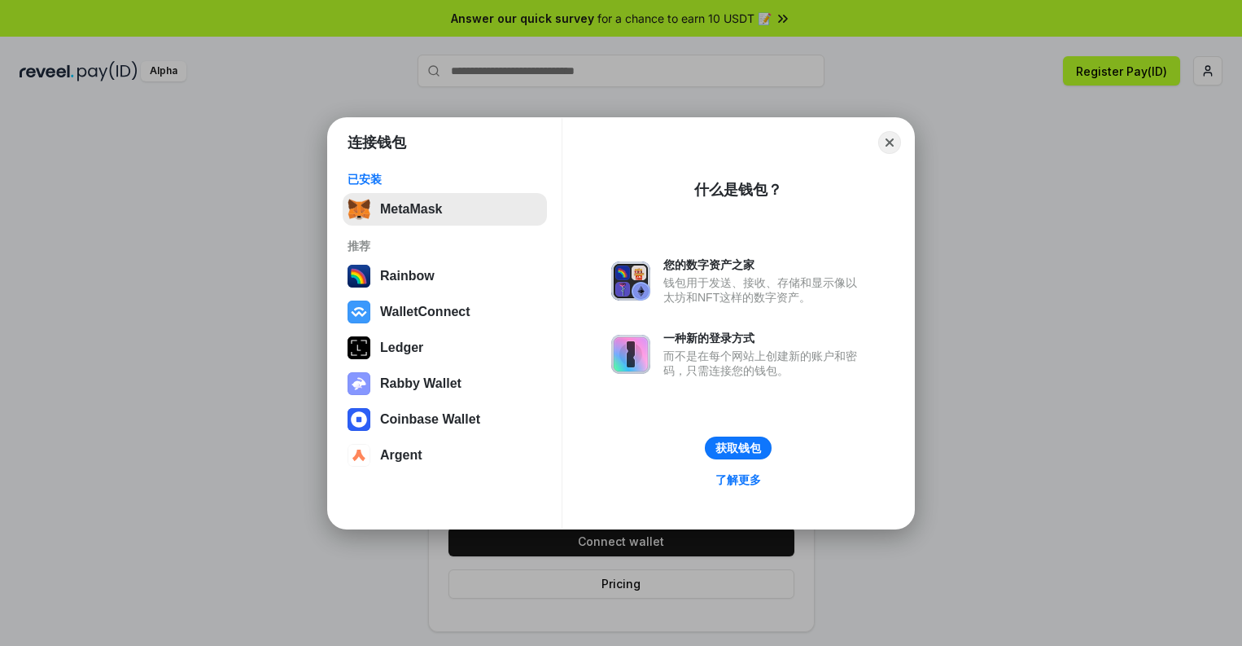 This screenshot has height=646, width=1242. Describe the element at coordinates (444, 312) in the screenshot. I see `button: WalletConnect` at that location.